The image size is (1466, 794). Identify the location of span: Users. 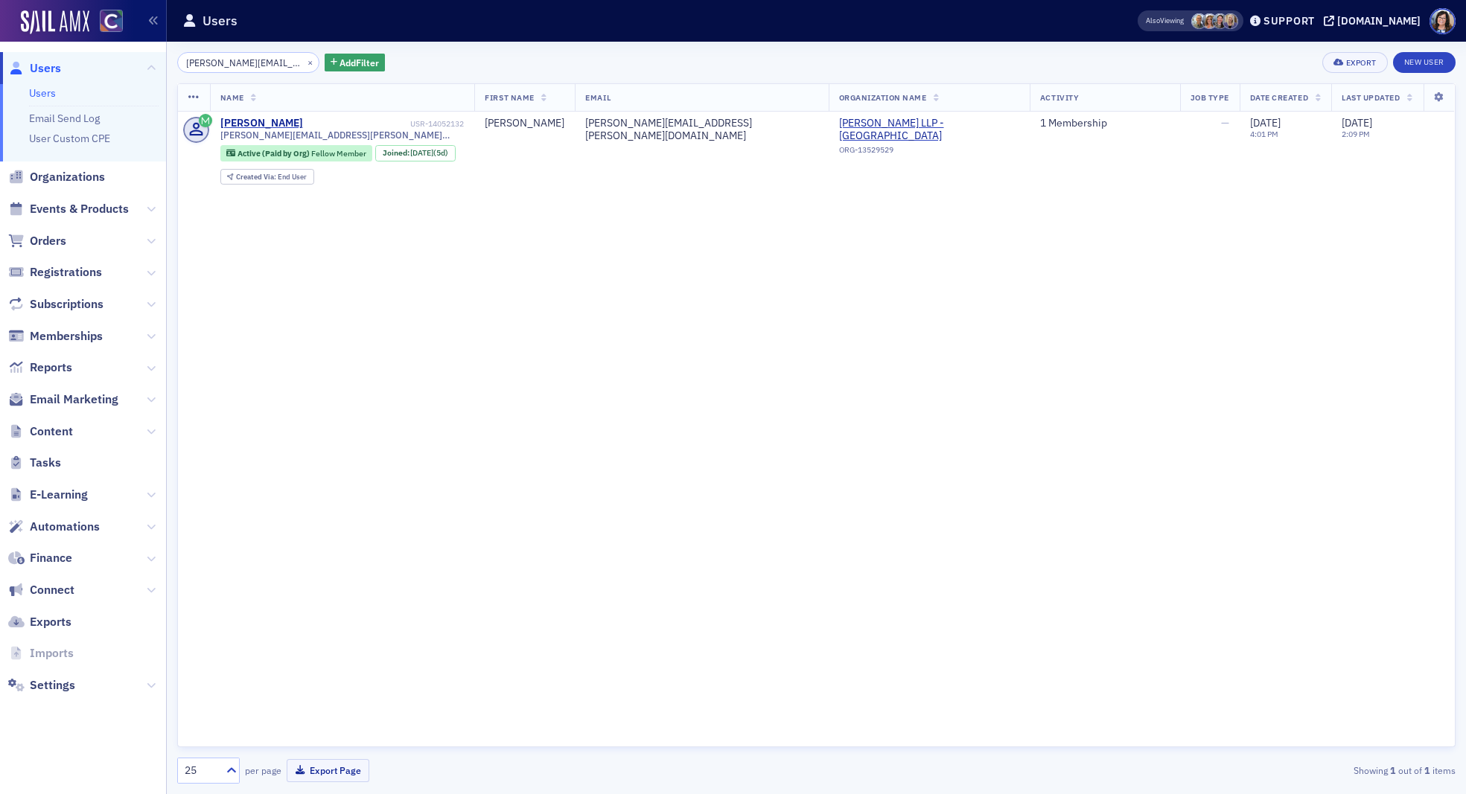
(45, 68).